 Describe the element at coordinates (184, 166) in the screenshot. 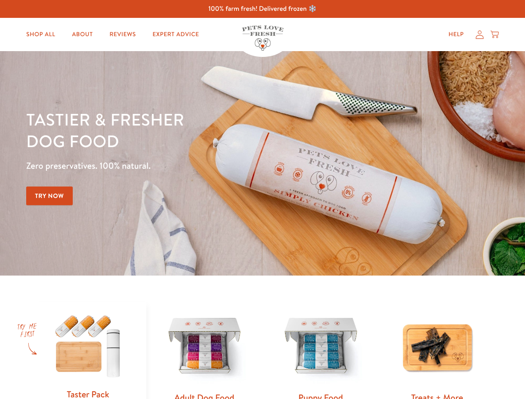

I see `p: Zero preservatives. 100% natural.` at that location.